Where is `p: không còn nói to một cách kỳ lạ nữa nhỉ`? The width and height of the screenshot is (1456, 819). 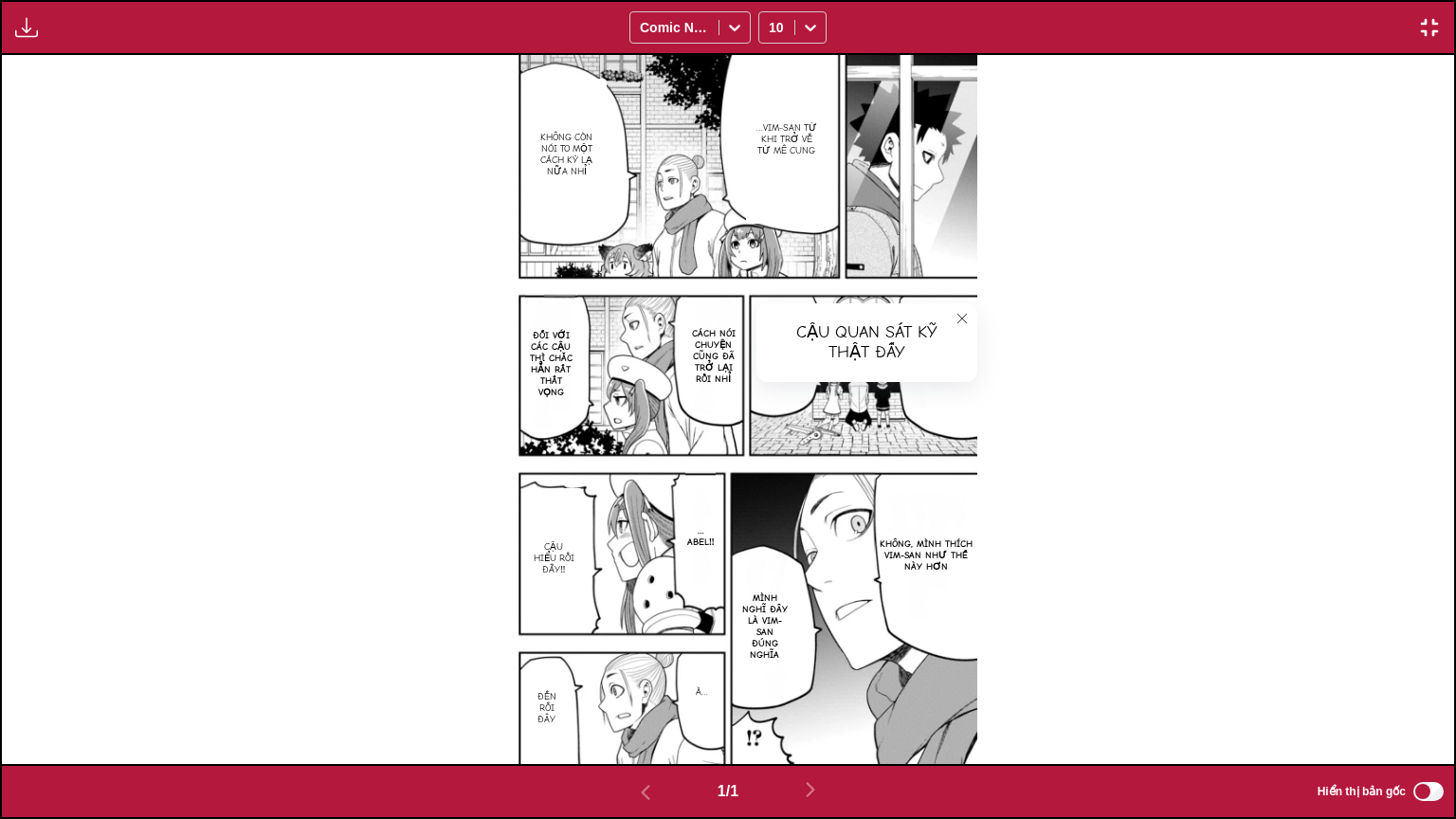 p: không còn nói to một cách kỳ lạ nữa nhỉ is located at coordinates (566, 154).